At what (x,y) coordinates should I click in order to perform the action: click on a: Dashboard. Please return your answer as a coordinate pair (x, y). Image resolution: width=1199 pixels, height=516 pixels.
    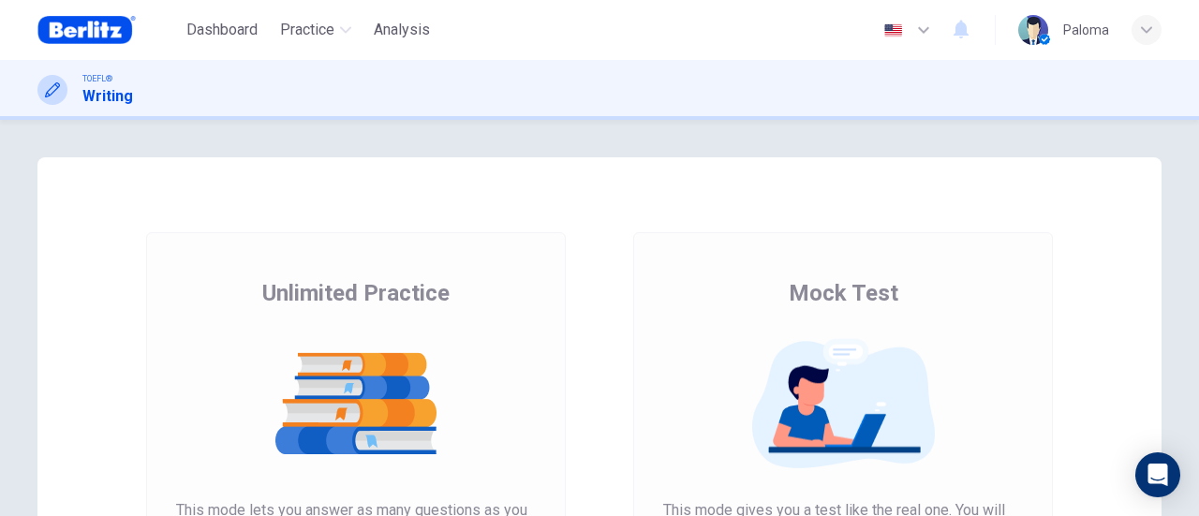
    Looking at the image, I should click on (222, 30).